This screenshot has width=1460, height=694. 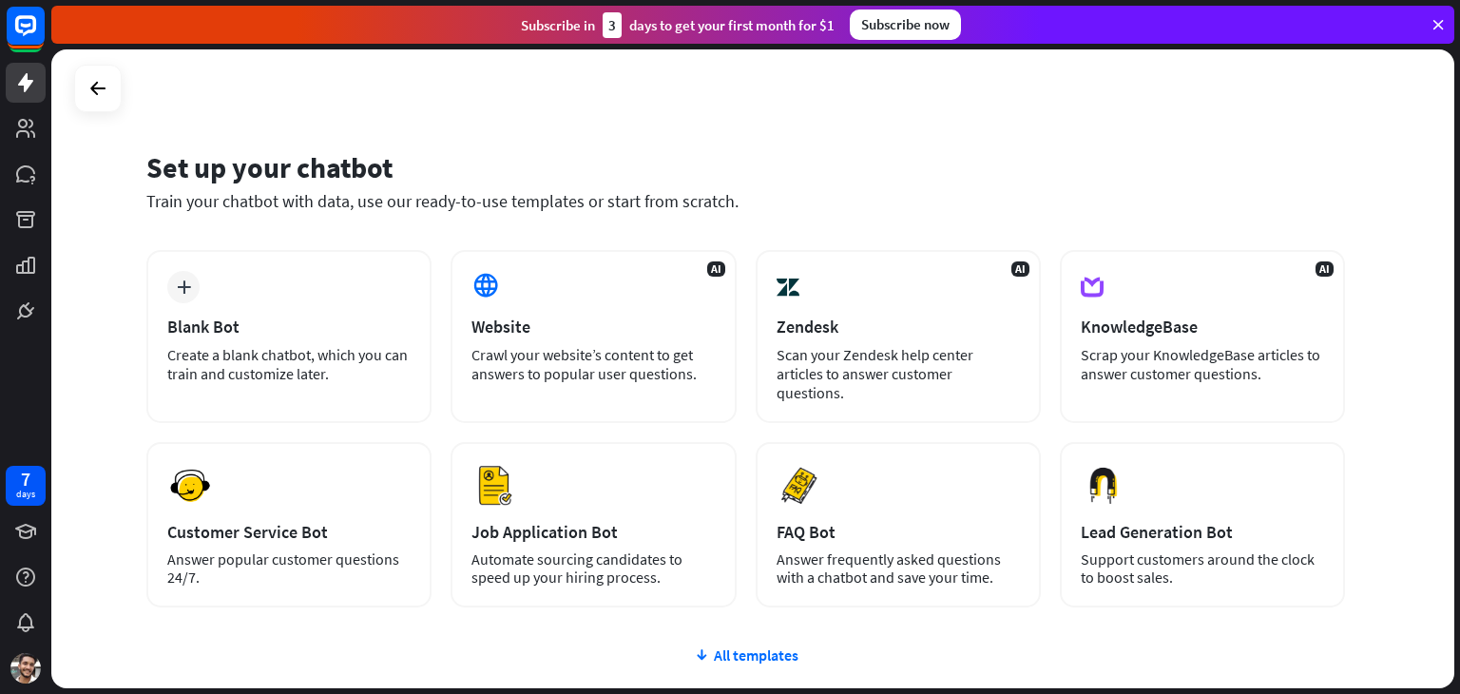 What do you see at coordinates (898, 326) in the screenshot?
I see `div: Zendesk` at bounding box center [898, 326].